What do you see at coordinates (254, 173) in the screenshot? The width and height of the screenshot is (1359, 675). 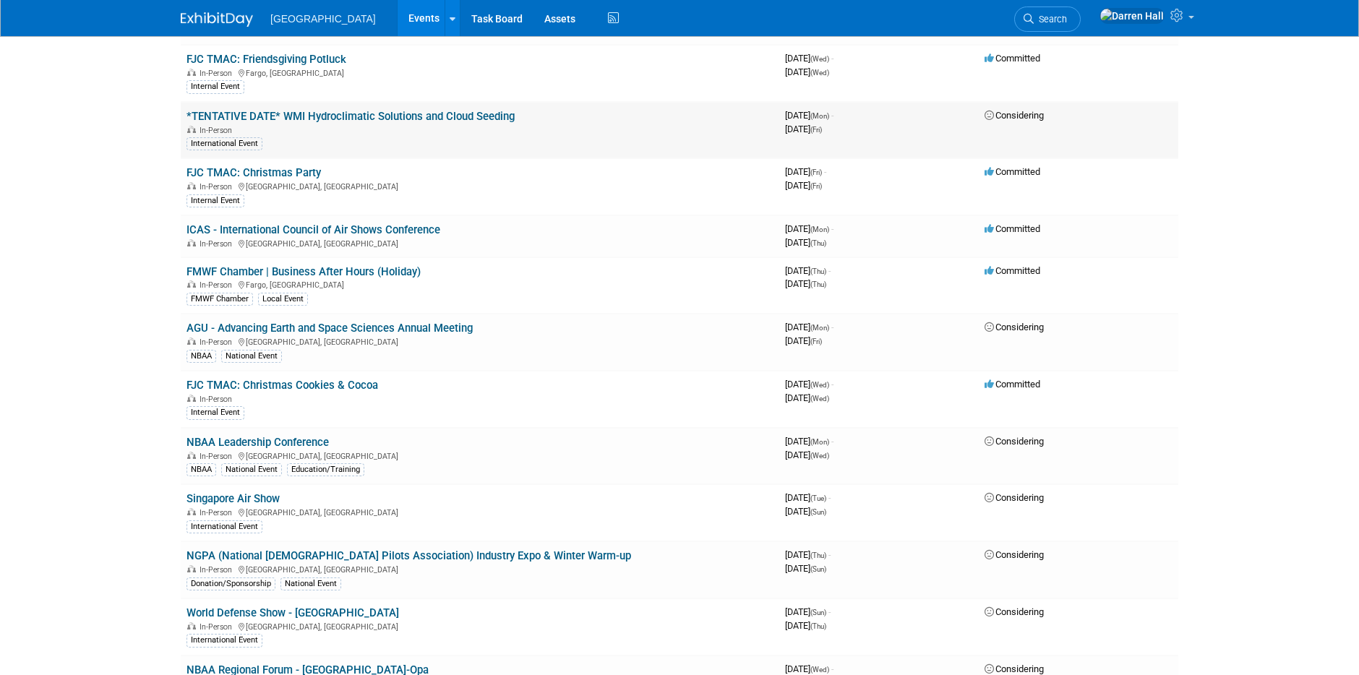 I see `a: FJC TMAC: Christmas Party` at bounding box center [254, 173].